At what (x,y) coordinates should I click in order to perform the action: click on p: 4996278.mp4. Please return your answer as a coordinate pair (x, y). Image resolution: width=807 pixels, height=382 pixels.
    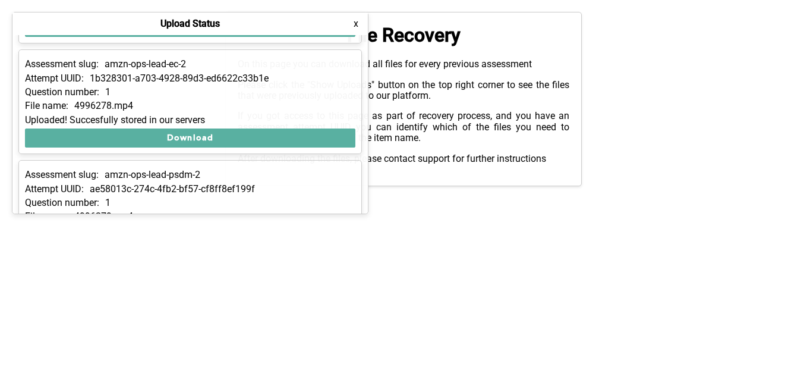
    Looking at the image, I should click on (103, 106).